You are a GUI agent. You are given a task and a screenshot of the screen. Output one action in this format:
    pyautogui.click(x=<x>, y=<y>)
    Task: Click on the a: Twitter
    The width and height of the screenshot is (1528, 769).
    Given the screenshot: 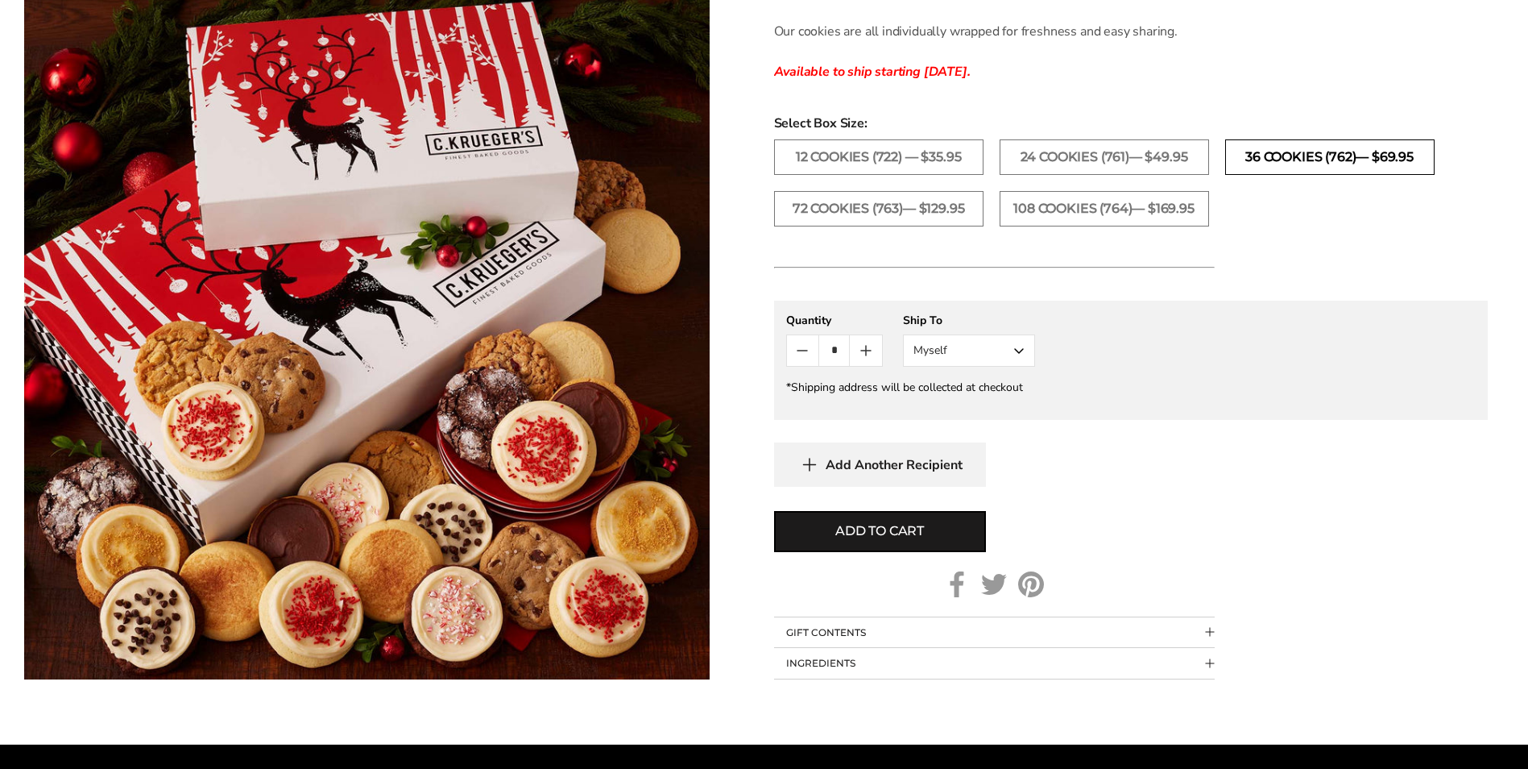 What is the action you would take?
    pyautogui.click(x=994, y=584)
    